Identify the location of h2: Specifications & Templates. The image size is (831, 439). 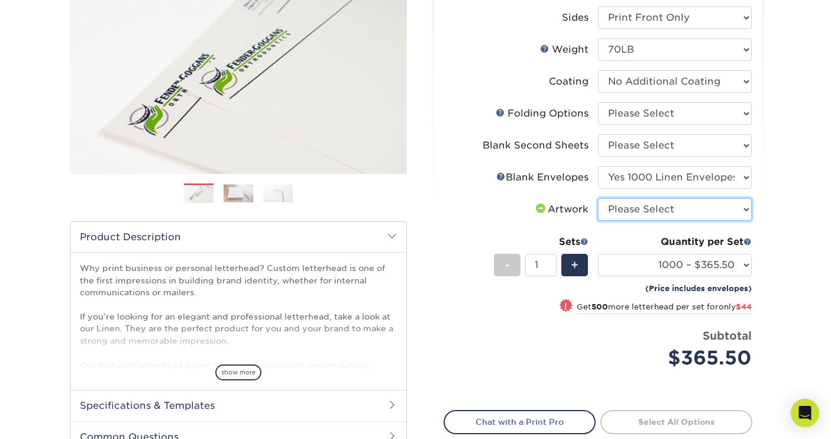
(238, 405).